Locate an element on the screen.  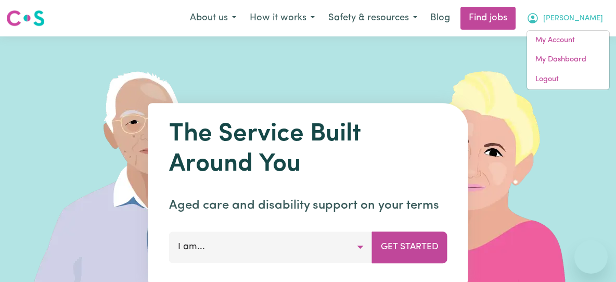
p: Aged care and disability support on your terms is located at coordinates (308, 205).